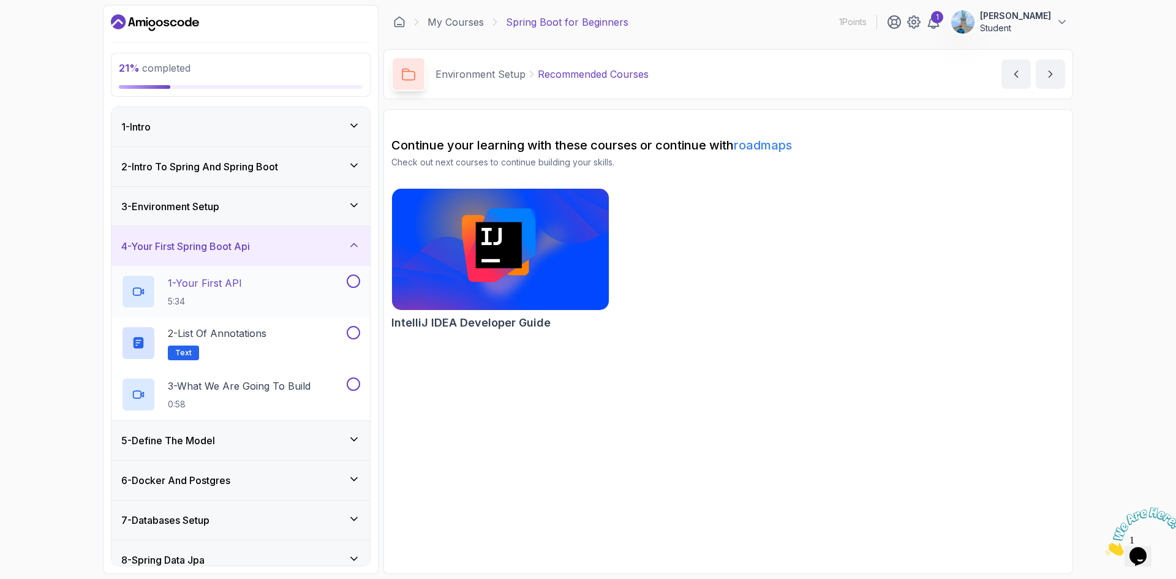  What do you see at coordinates (38, 29) in the screenshot?
I see `div: CloseChat attention grabber` at bounding box center [38, 29].